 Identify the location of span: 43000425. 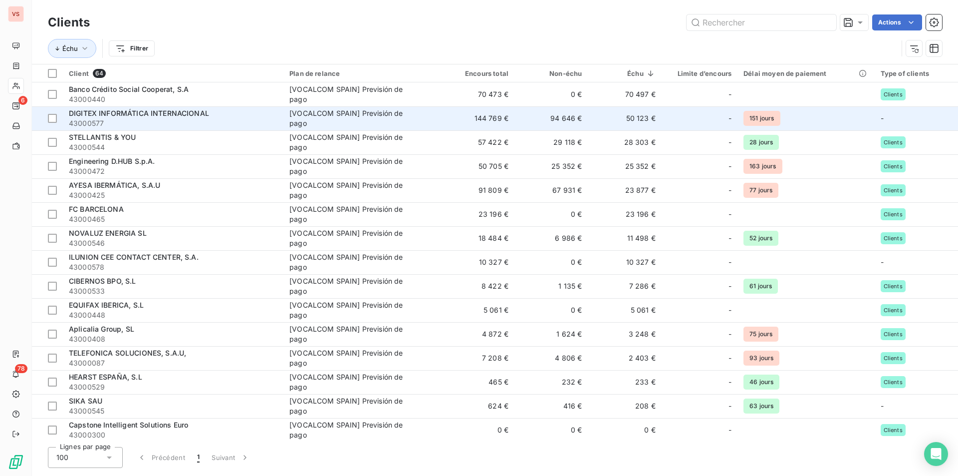
(173, 195).